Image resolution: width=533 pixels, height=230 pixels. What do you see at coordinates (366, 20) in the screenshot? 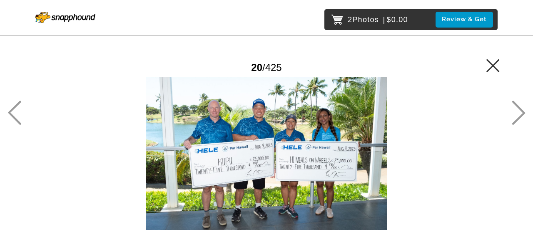
I see `span: Photos` at bounding box center [366, 20].